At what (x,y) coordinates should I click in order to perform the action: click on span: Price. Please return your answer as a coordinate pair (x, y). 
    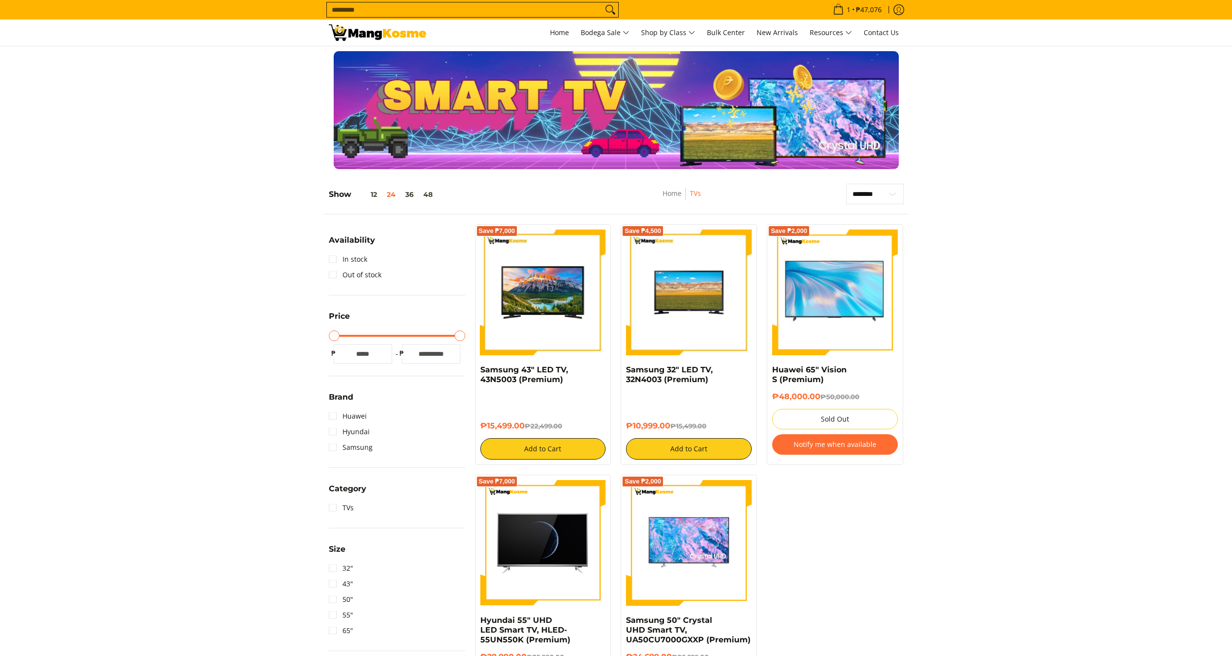
    Looking at the image, I should click on (339, 316).